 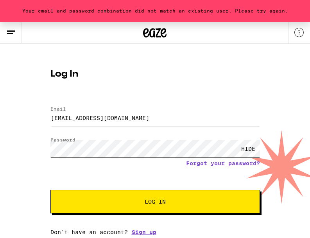 What do you see at coordinates (155, 202) in the screenshot?
I see `button: Log In` at bounding box center [155, 202].